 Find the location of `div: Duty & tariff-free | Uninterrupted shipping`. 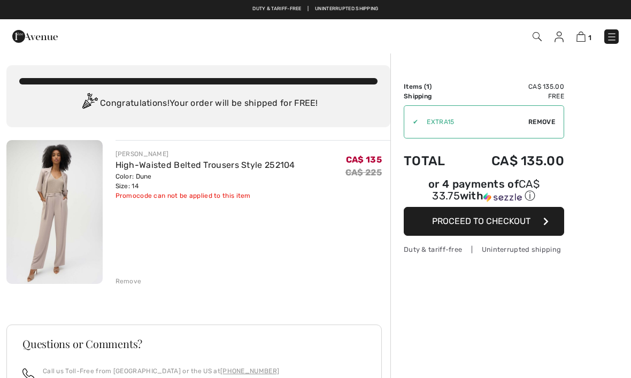

div: Duty & tariff-free | Uninterrupted shipping is located at coordinates (484, 249).